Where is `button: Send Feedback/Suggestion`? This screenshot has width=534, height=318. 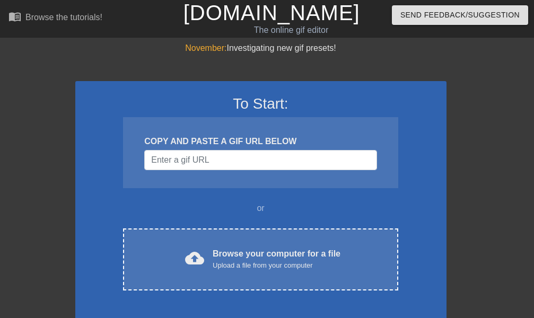 button: Send Feedback/Suggestion is located at coordinates (460, 15).